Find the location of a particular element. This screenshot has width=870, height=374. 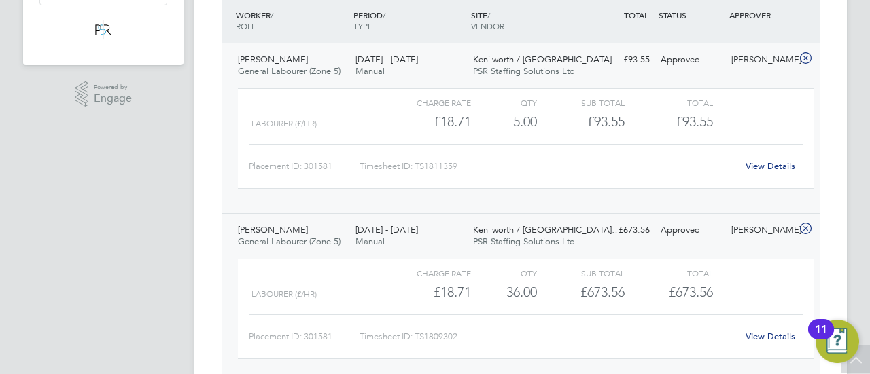

a: Powered byEngage is located at coordinates (103, 94).